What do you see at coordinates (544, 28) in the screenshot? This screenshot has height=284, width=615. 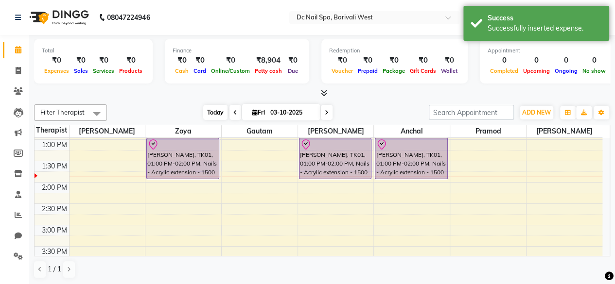 I see `div: Successfully inserted expense.` at bounding box center [544, 28].